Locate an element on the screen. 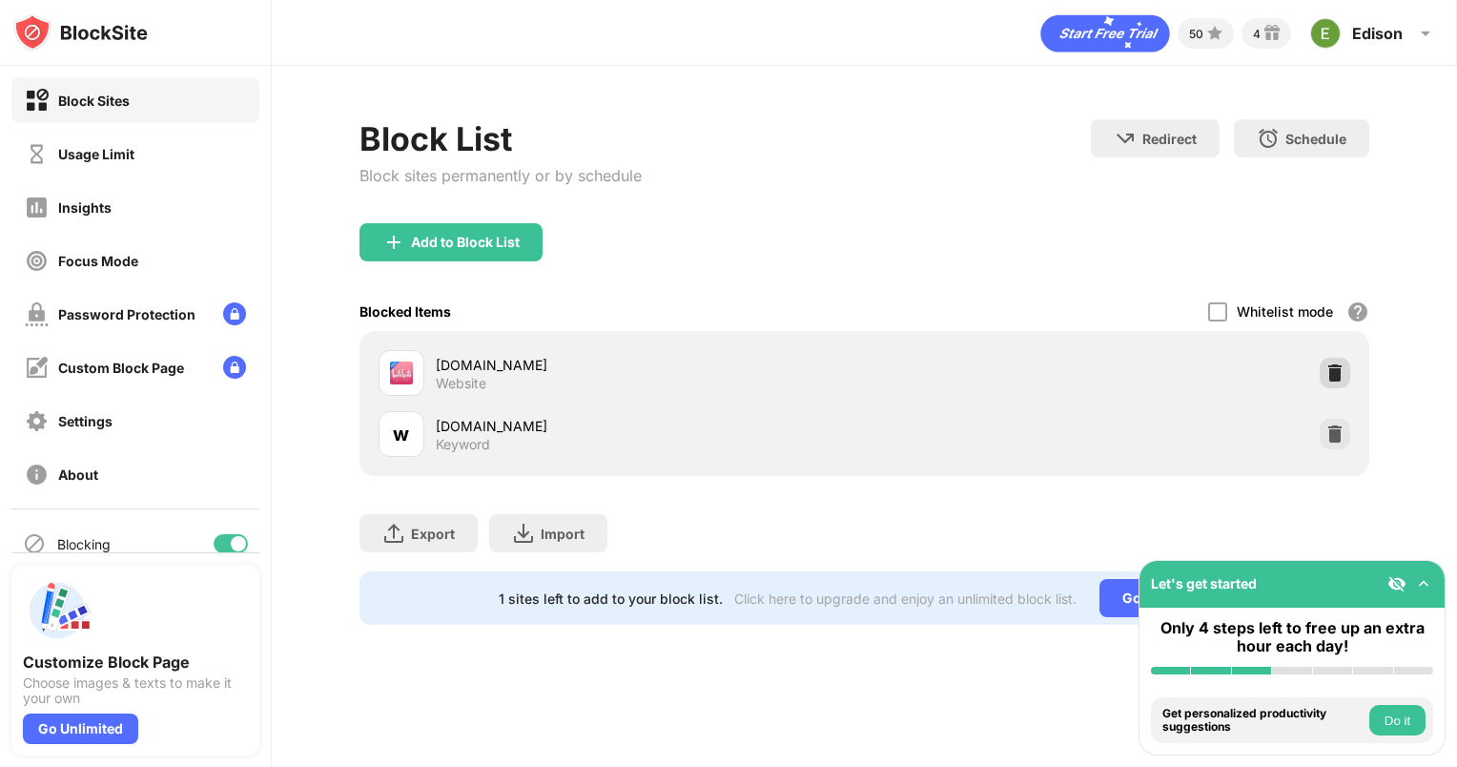  img: logo-blocksite.svg is located at coordinates (80, 32).